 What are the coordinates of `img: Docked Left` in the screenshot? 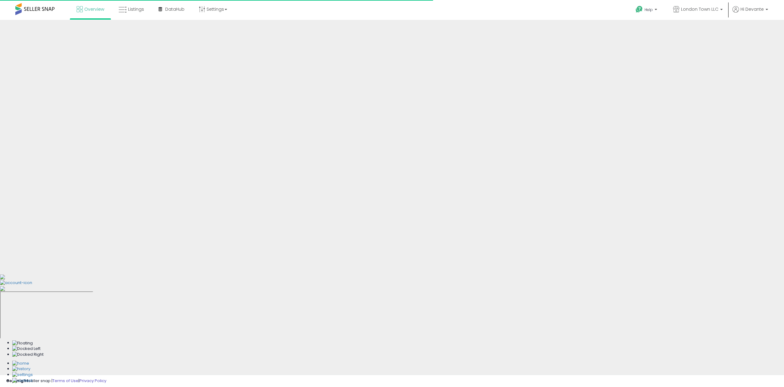 It's located at (26, 349).